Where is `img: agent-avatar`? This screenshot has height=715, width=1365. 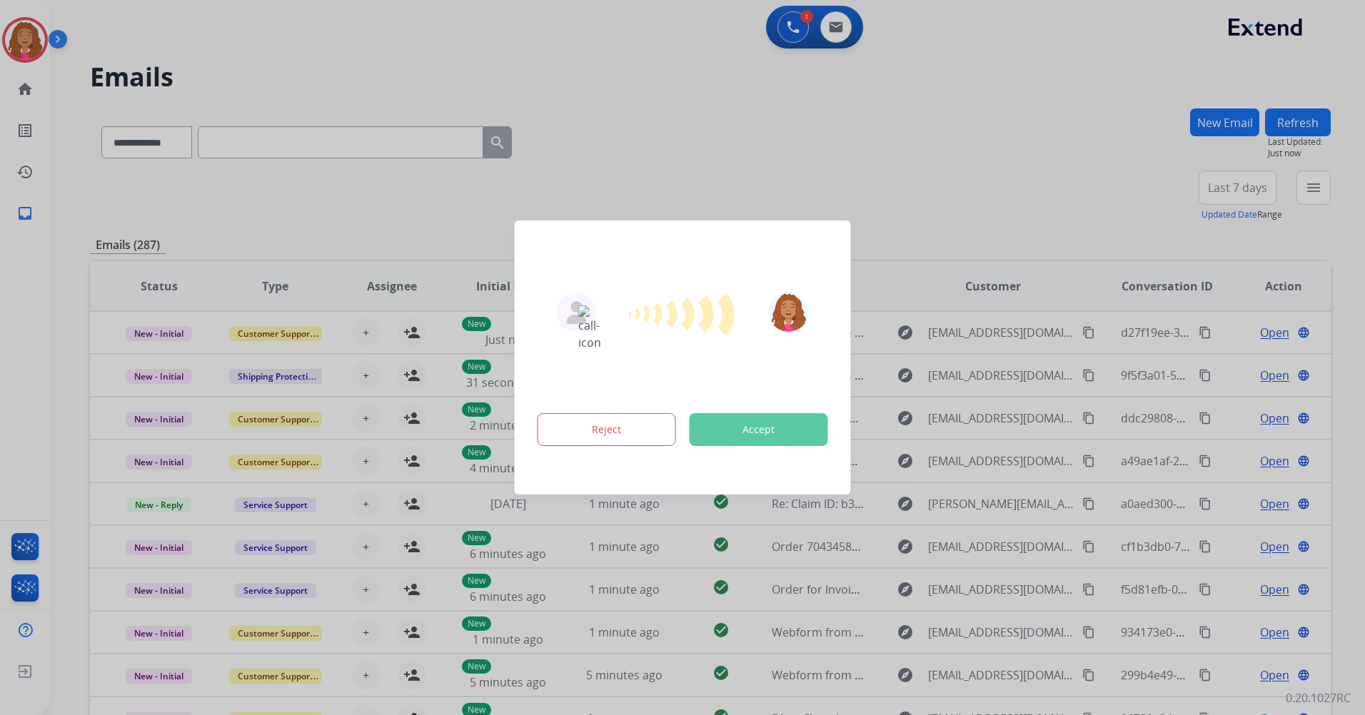 img: agent-avatar is located at coordinates (577, 313).